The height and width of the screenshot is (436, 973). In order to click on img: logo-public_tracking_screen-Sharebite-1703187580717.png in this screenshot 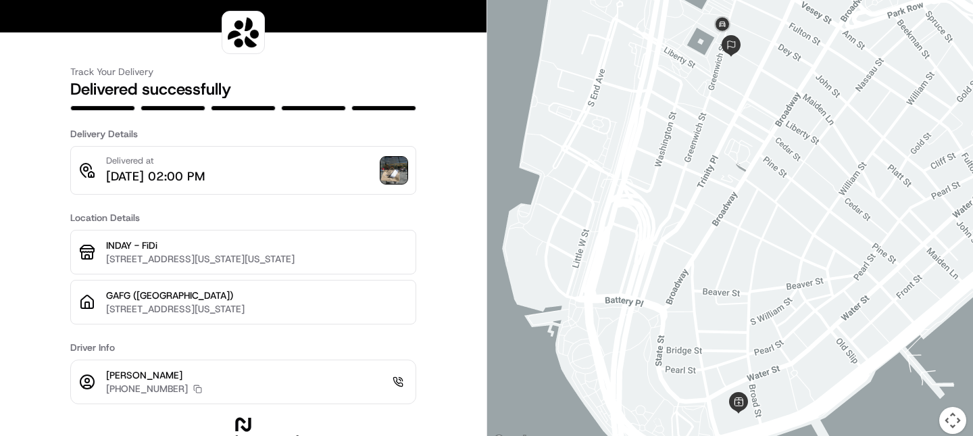, I will do `click(243, 32)`.